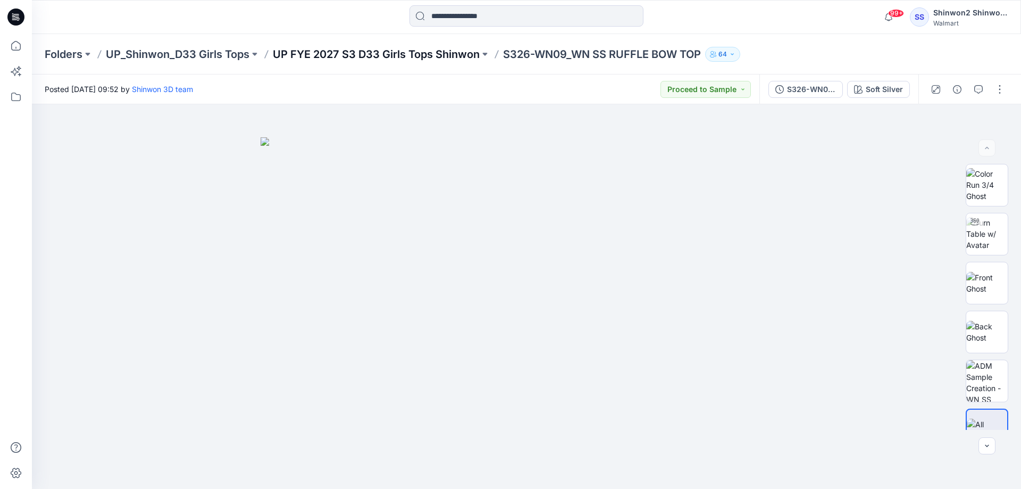 Image resolution: width=1021 pixels, height=489 pixels. What do you see at coordinates (920, 17) in the screenshot?
I see `div: SS` at bounding box center [920, 17].